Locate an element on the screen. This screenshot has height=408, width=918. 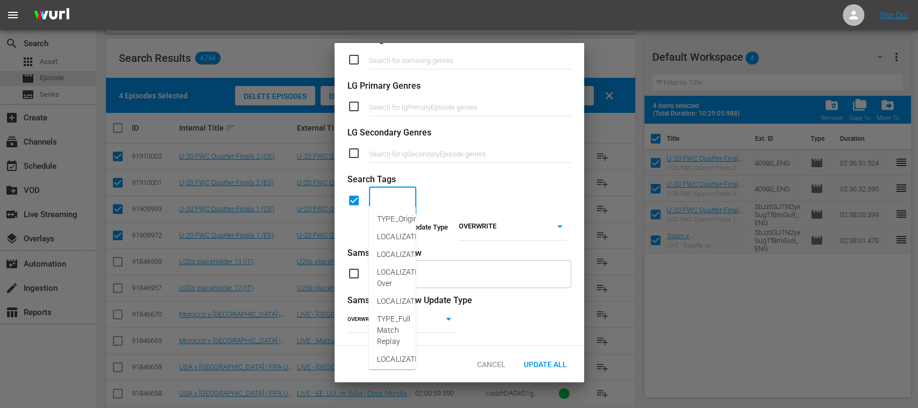
button: Cancel is located at coordinates (492, 364).